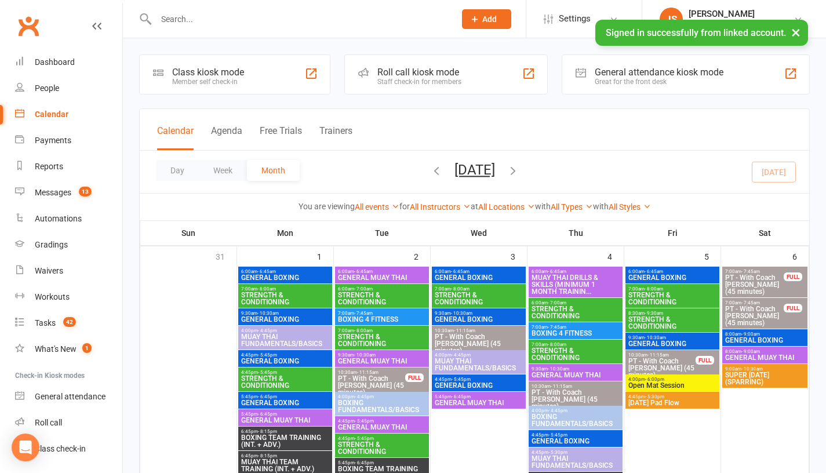 The width and height of the screenshot is (826, 473). Describe the element at coordinates (68, 166) in the screenshot. I see `a: Reports` at that location.